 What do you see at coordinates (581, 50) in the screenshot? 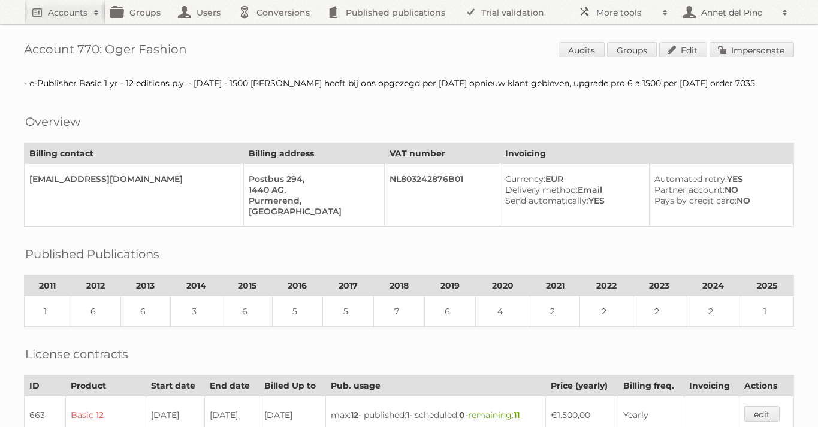
I see `a: Audits` at bounding box center [581, 50].